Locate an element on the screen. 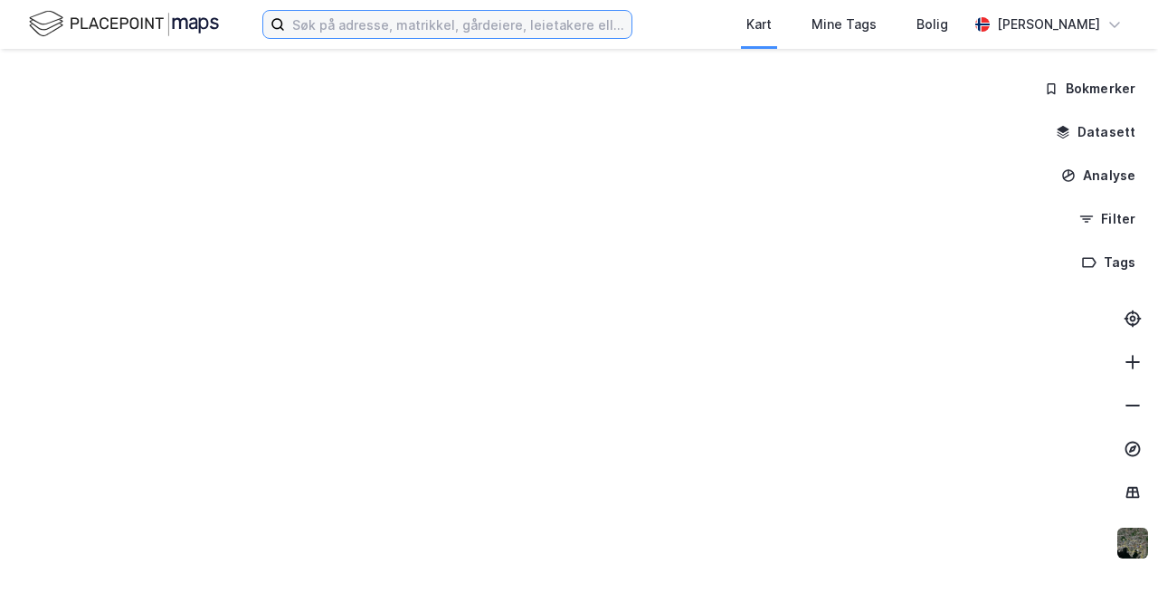  input: Søk på adresse, matrikkel, gårdeiere, leietakere eller personer is located at coordinates (458, 24).